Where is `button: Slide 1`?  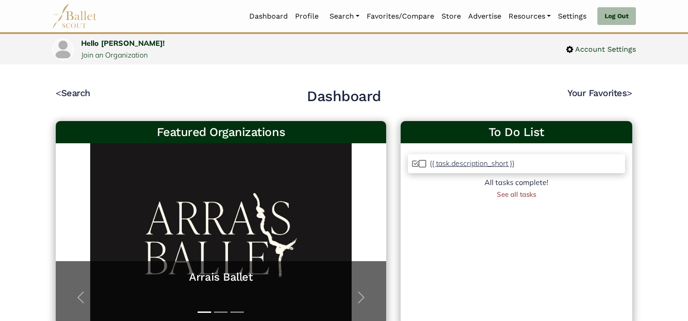 button: Slide 1 is located at coordinates (204, 312).